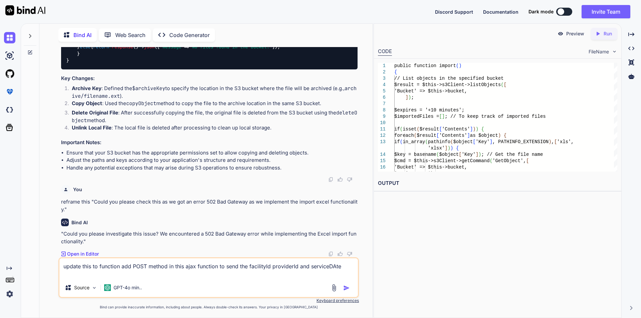 This screenshot has width=641, height=318. What do you see at coordinates (212, 117) in the screenshot?
I see `li: : After successfully copying the file, the original file is deleted from the S3 bucket using the ...` at bounding box center [212, 117].